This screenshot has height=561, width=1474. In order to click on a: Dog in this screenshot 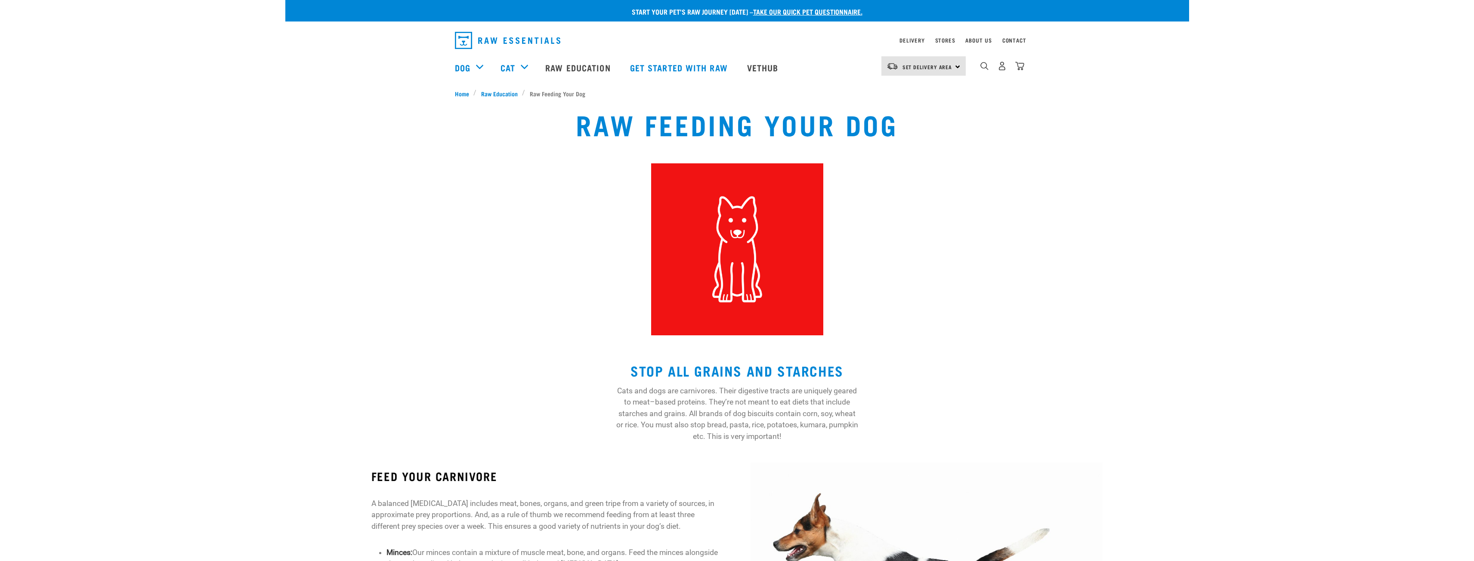, I will do `click(462, 68)`.